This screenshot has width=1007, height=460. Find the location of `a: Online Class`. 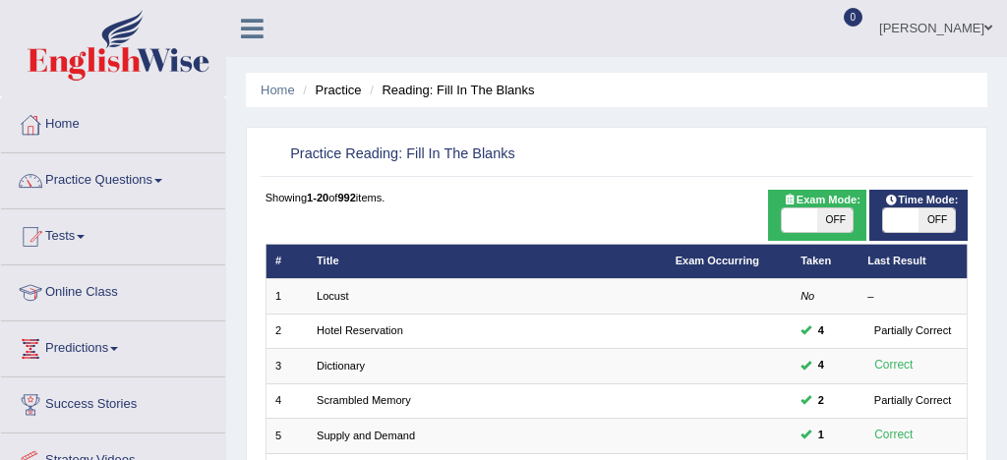

a: Online Class is located at coordinates (113, 290).